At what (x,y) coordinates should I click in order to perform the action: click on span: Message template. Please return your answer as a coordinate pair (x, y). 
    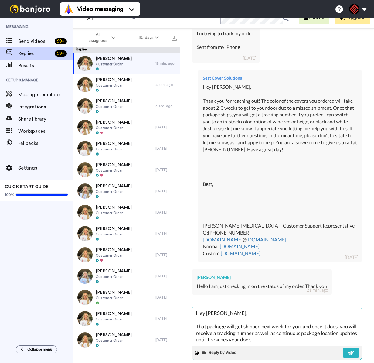
    Looking at the image, I should click on (46, 95).